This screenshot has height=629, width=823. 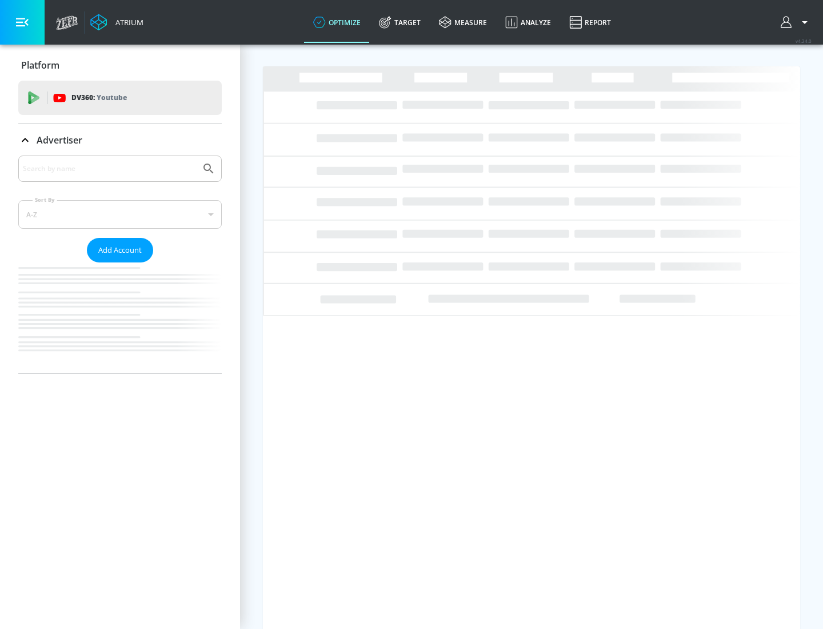 What do you see at coordinates (528, 22) in the screenshot?
I see `a: Analyze` at bounding box center [528, 22].